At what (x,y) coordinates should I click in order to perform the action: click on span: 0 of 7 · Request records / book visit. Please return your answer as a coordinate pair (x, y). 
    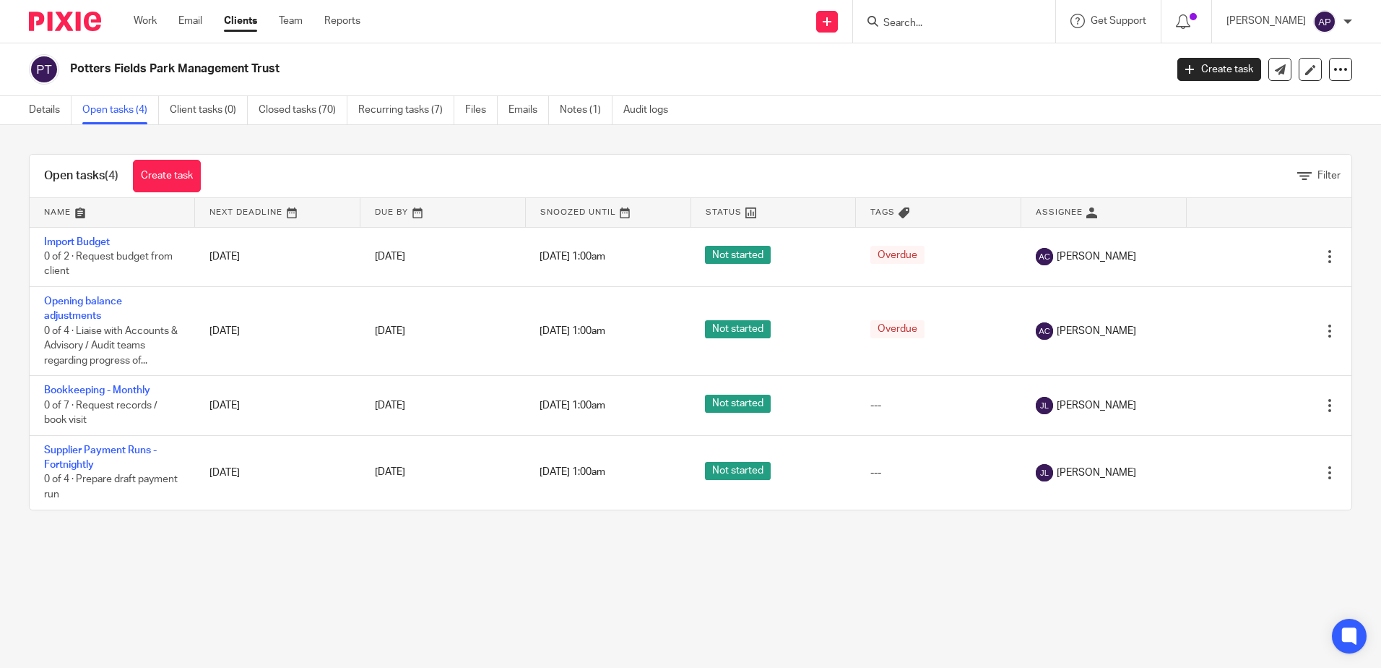
    Looking at the image, I should click on (100, 412).